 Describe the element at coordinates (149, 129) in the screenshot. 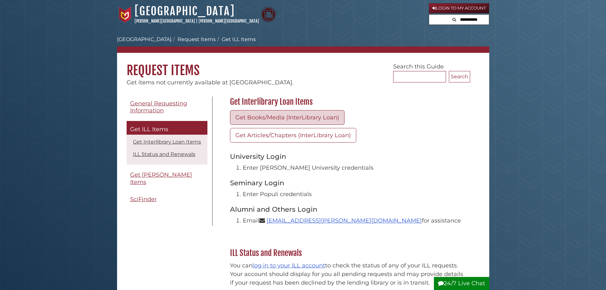

I see `span: Get ILL Items` at that location.